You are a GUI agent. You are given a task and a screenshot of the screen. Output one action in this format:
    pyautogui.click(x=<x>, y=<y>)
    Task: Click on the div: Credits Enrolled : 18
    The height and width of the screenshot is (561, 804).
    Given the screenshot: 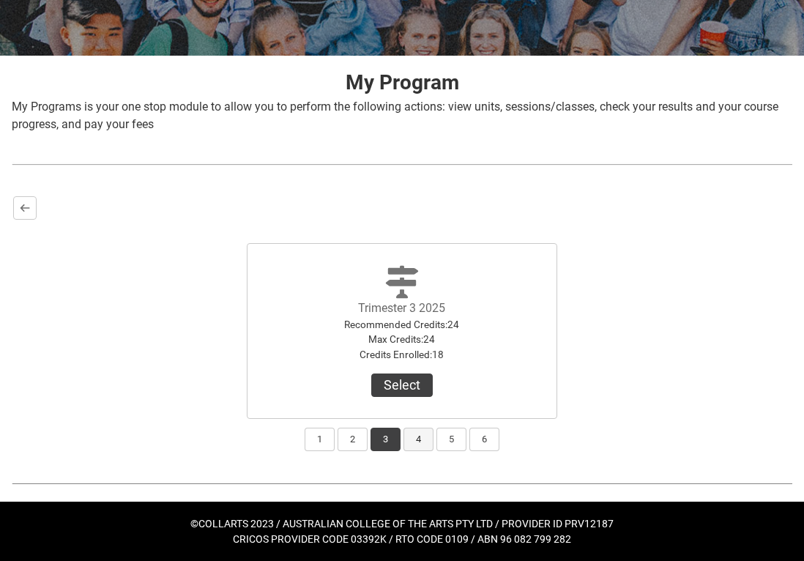 What is the action you would take?
    pyautogui.click(x=402, y=355)
    